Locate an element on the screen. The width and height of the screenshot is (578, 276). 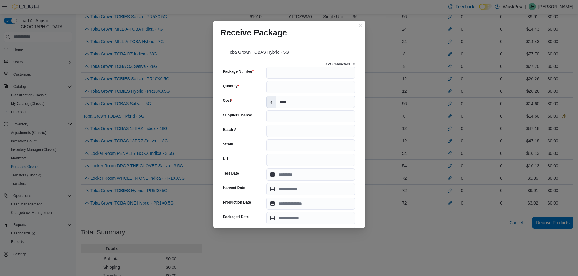
label: Package Number is located at coordinates (238, 72).